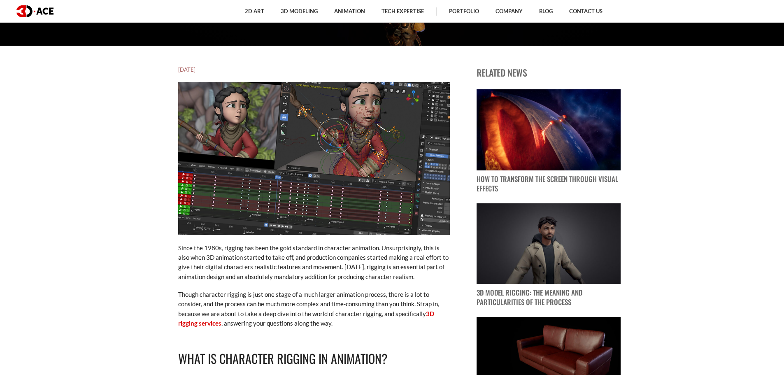 The height and width of the screenshot is (375, 784). Describe the element at coordinates (548, 141) in the screenshot. I see `a: blog post image How to Transform the Screen Through Visual Effects` at that location.